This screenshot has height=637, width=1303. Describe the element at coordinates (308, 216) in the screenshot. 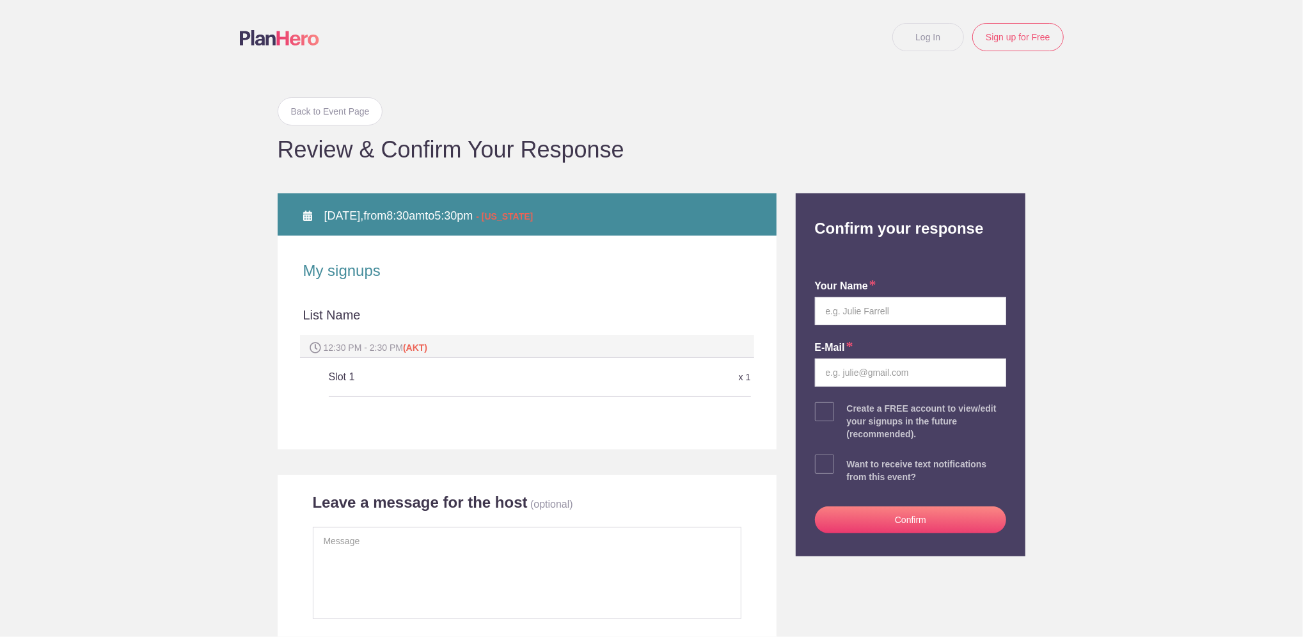

I see `img: Calendar alt` at that location.